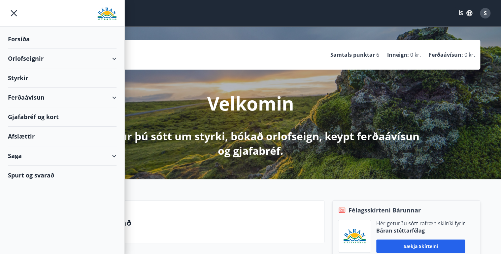  Describe the element at coordinates (420, 246) in the screenshot. I see `button: Sækja skírteini` at that location.